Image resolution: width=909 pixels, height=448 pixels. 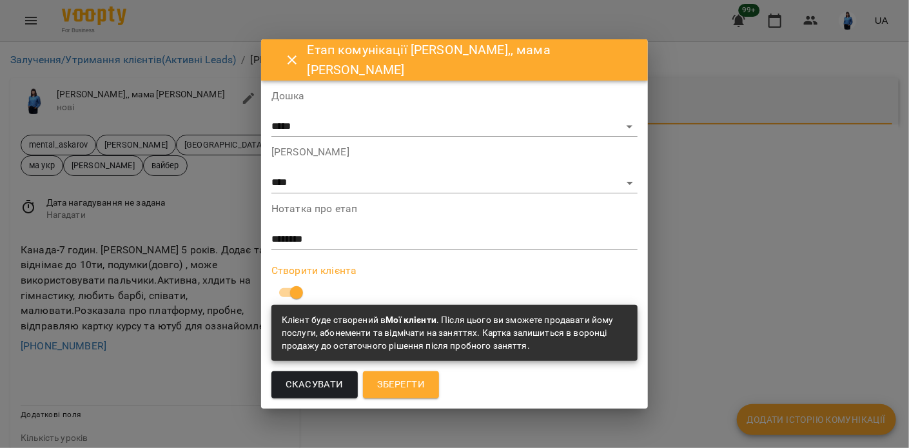 I want to click on button: Скасувати, so click(x=314, y=385).